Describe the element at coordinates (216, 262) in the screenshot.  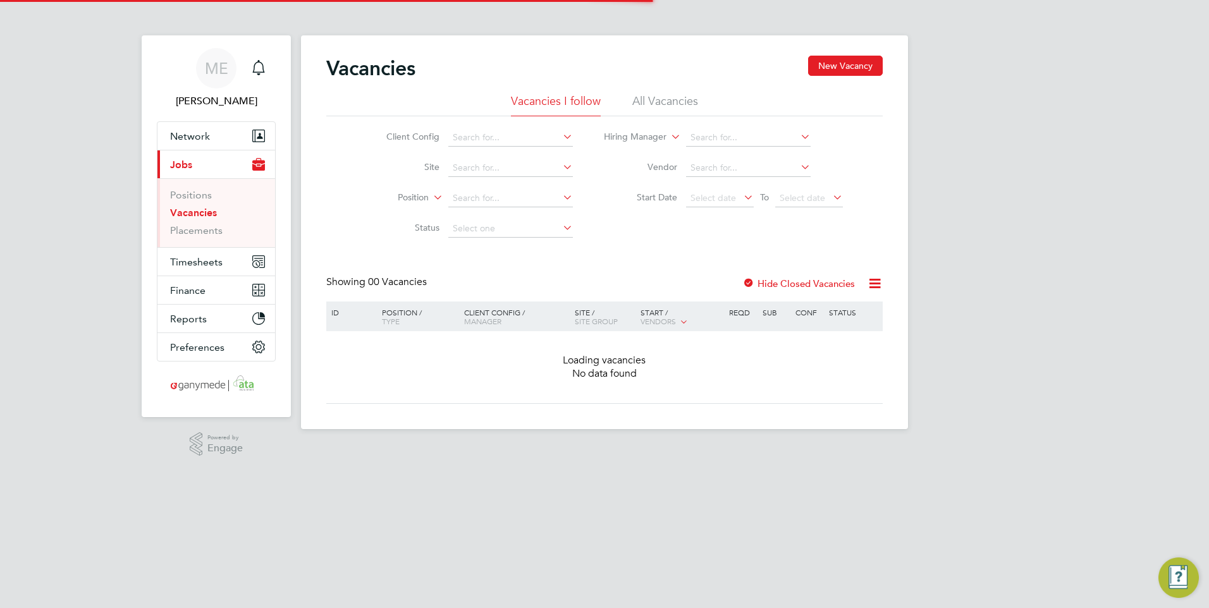
I see `button: Timesheets` at that location.